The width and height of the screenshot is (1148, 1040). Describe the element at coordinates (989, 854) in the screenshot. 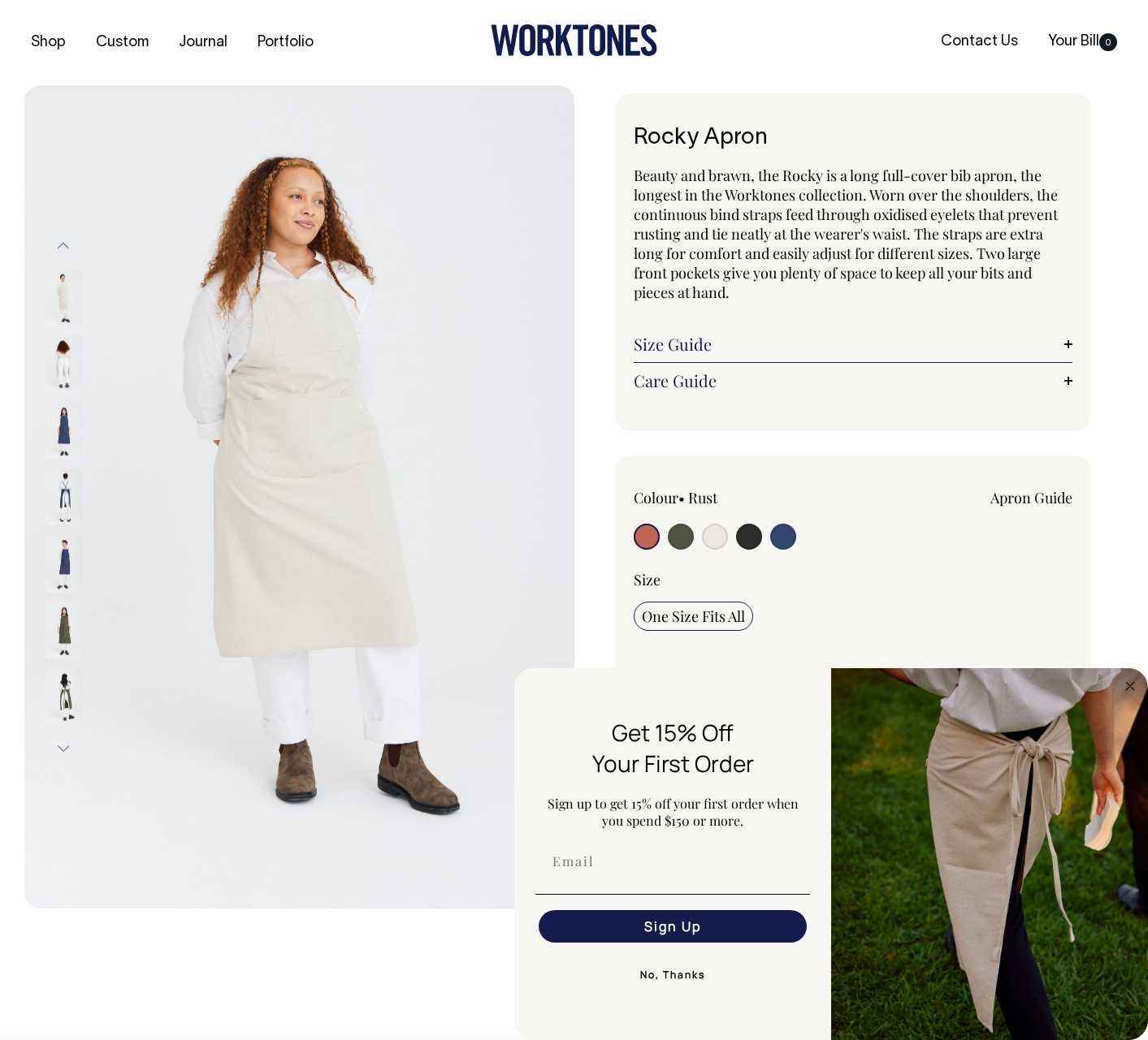

I see `img: 5e34ad8f-4f05-4173-92a8-ea475ee49ac9.jpeg` at that location.